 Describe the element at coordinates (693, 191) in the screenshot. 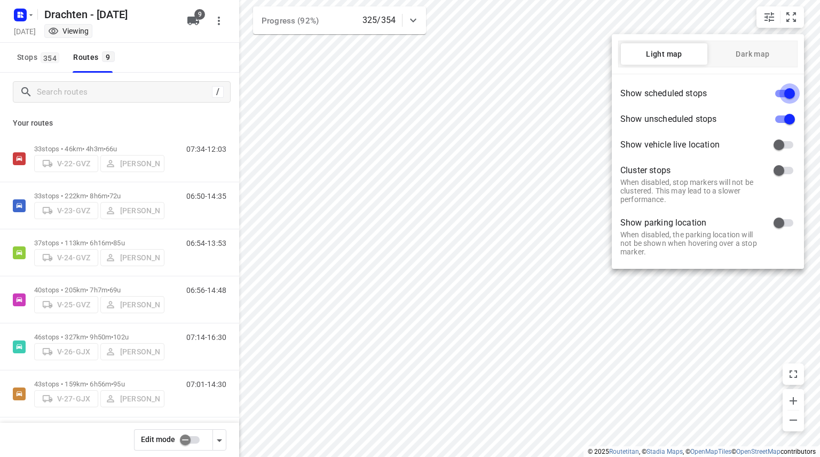

I see `p: When disabled, stop markers will not be clustered. This may lead to a slower performance.` at that location.